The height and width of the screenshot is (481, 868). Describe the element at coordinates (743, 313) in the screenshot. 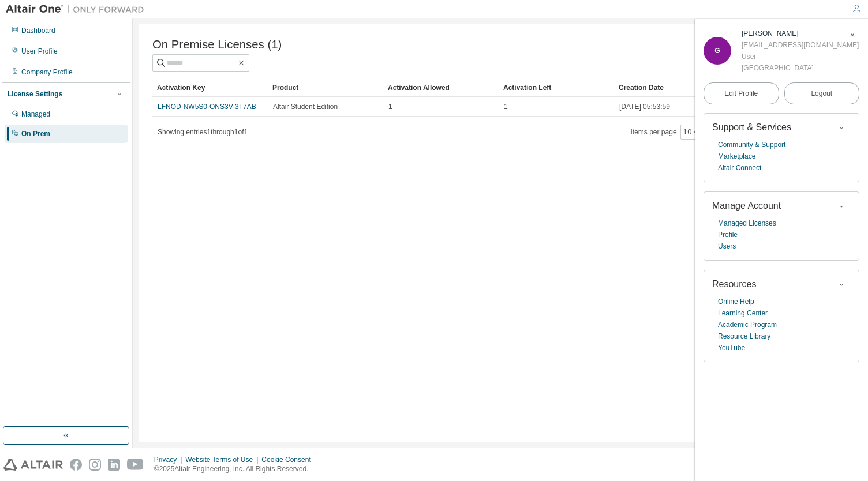

I see `a: Learning Center` at that location.